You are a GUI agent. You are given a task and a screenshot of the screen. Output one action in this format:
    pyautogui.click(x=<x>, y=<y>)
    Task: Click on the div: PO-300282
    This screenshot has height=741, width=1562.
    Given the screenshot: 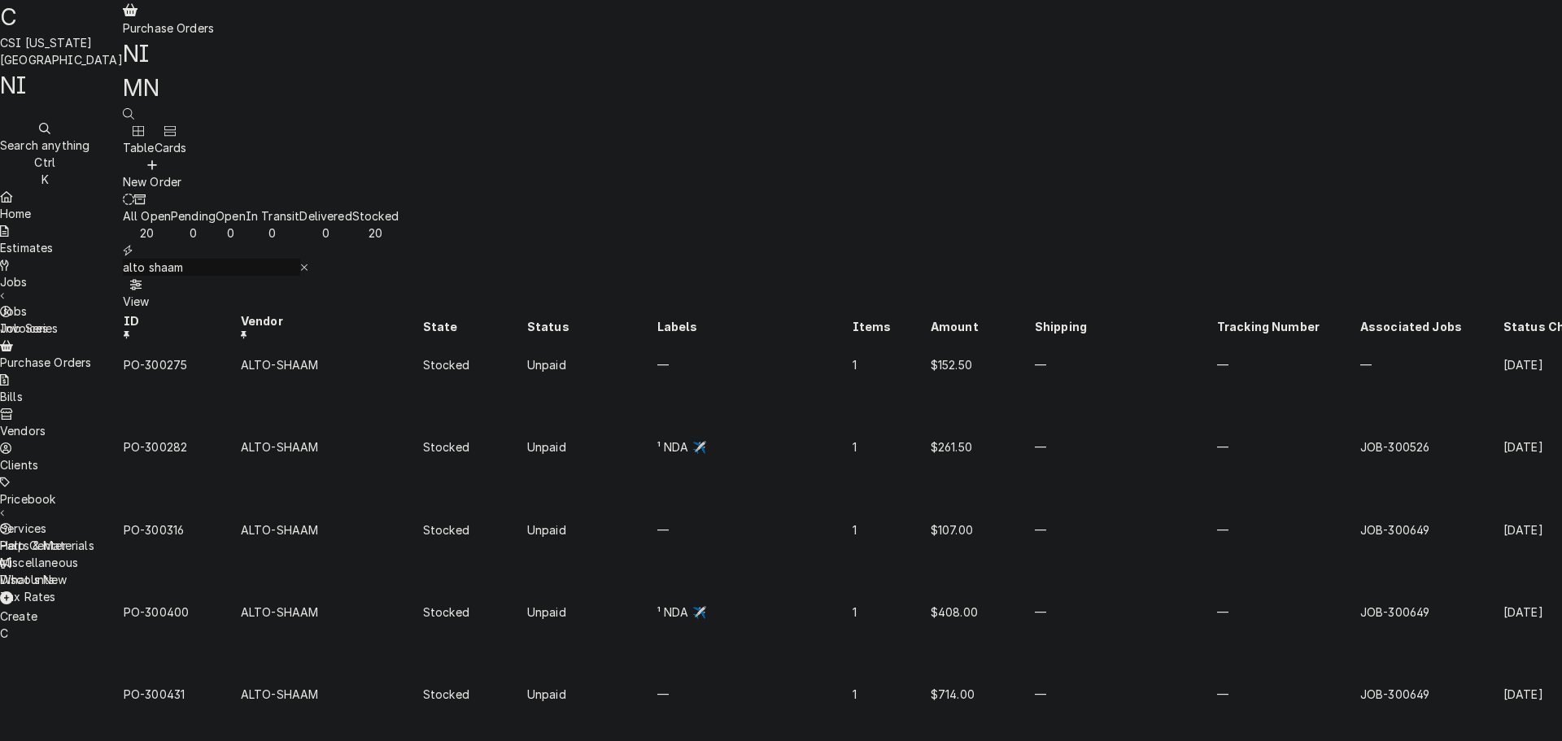 What is the action you would take?
    pyautogui.click(x=181, y=447)
    